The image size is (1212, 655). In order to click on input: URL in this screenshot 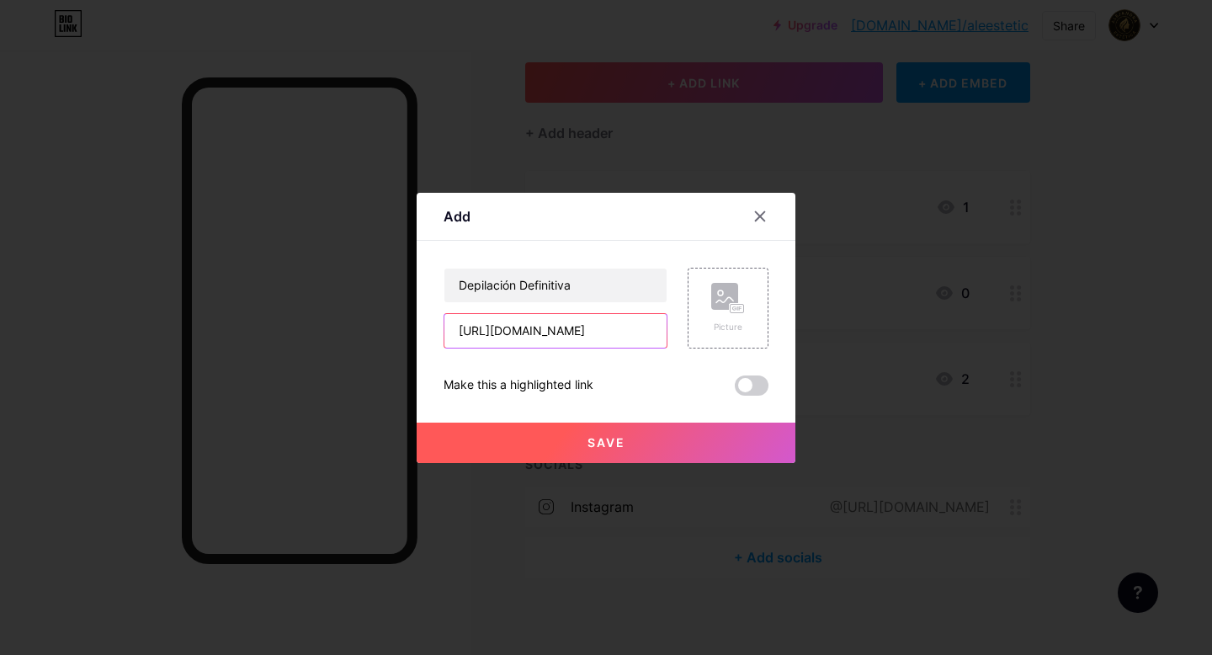, I will do `click(555, 331)`.